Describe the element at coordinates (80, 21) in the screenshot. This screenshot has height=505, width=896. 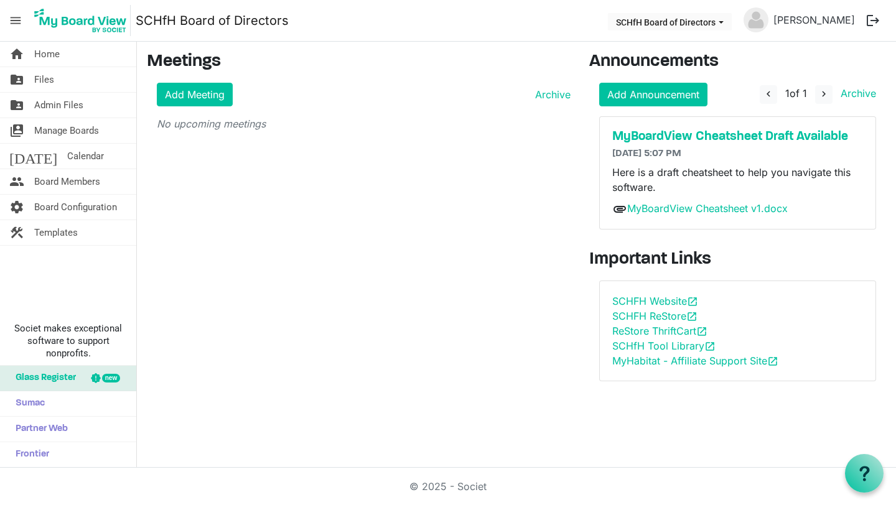
I see `img: My Board View Logo` at that location.